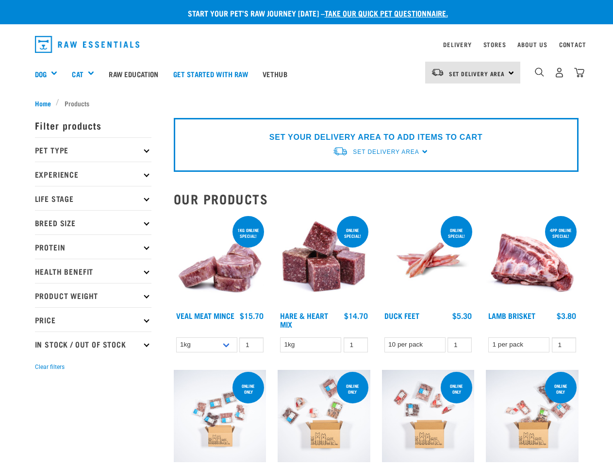  I want to click on a: Delivery, so click(457, 44).